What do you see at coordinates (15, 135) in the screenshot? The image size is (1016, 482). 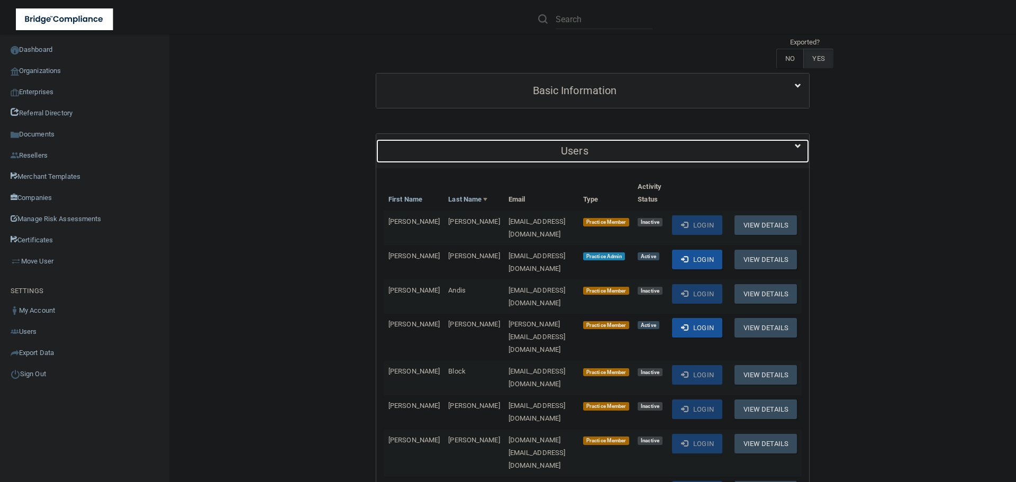 I see `img: icon-documents.8dae5593.png` at bounding box center [15, 135].